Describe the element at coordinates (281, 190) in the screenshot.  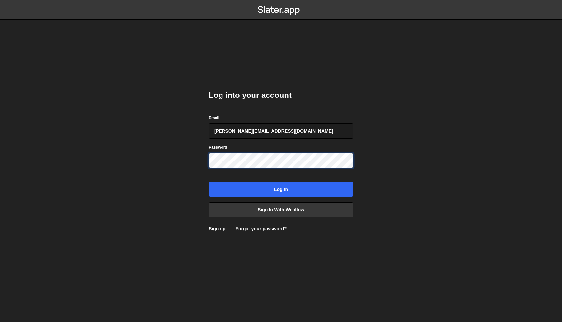
I see `input: Log in` at that location.